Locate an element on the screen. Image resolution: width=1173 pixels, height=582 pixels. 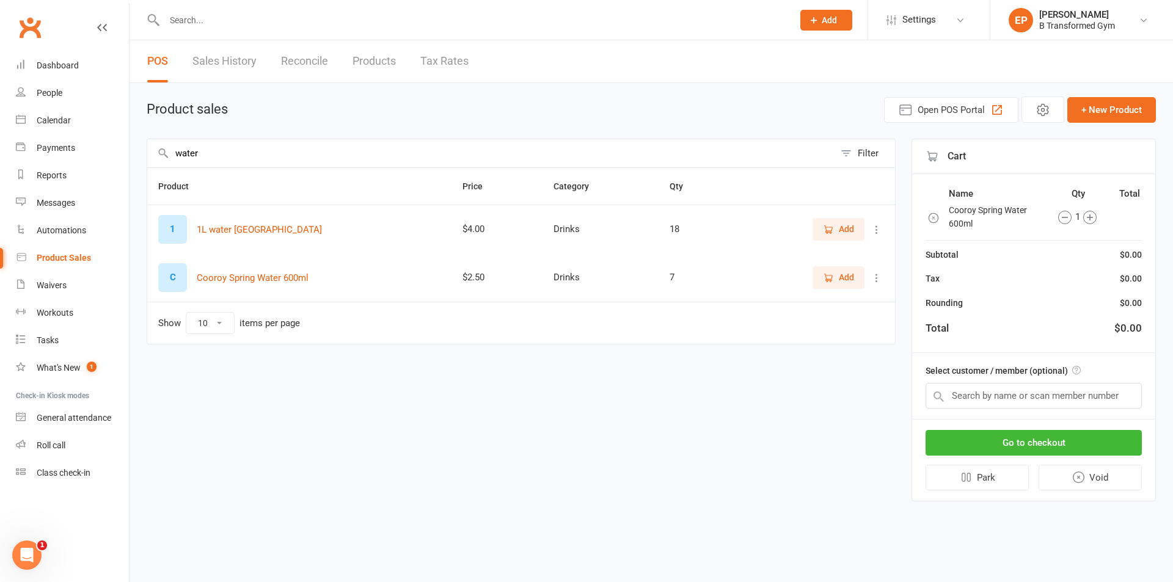
span: Open POS Portal is located at coordinates (952, 110).